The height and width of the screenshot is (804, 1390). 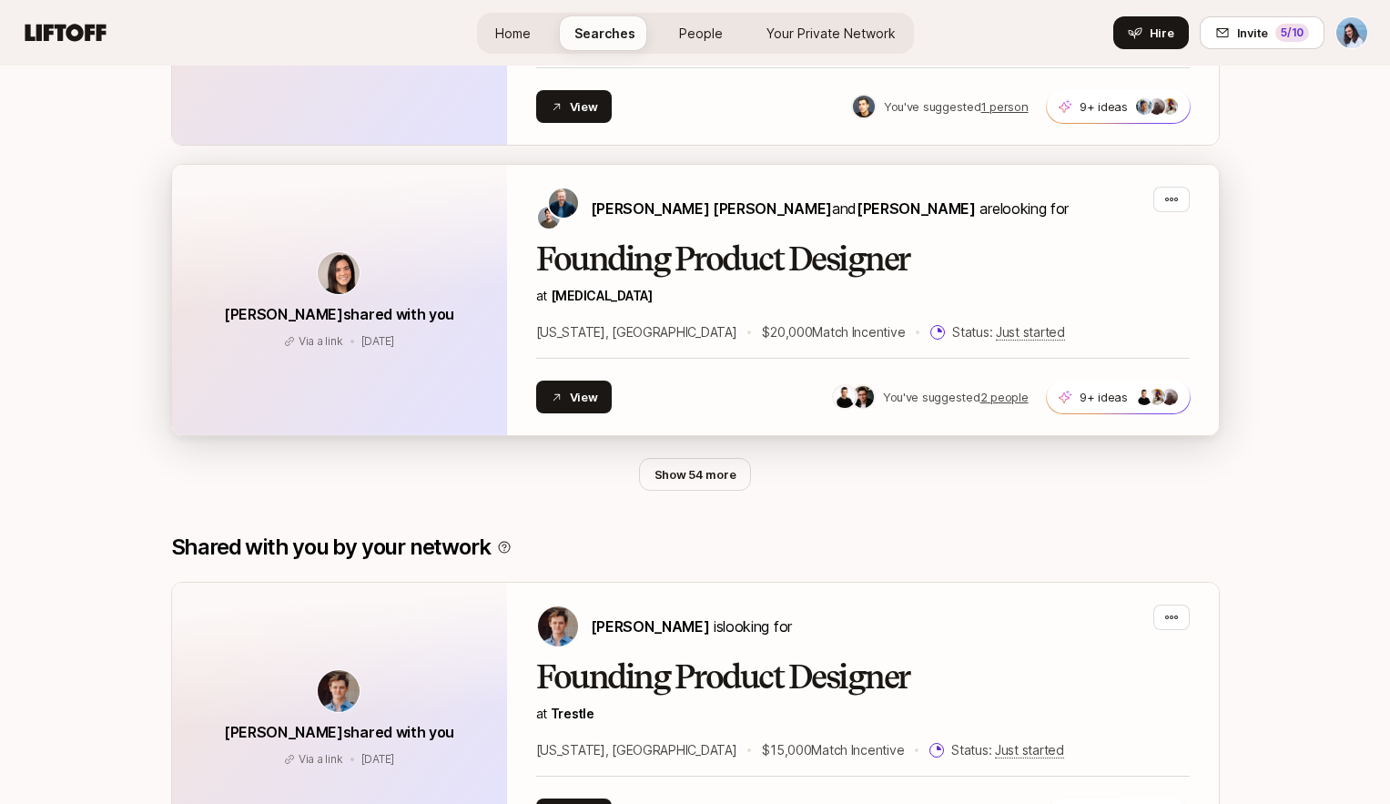 What do you see at coordinates (513, 33) in the screenshot?
I see `span: Home` at bounding box center [513, 33].